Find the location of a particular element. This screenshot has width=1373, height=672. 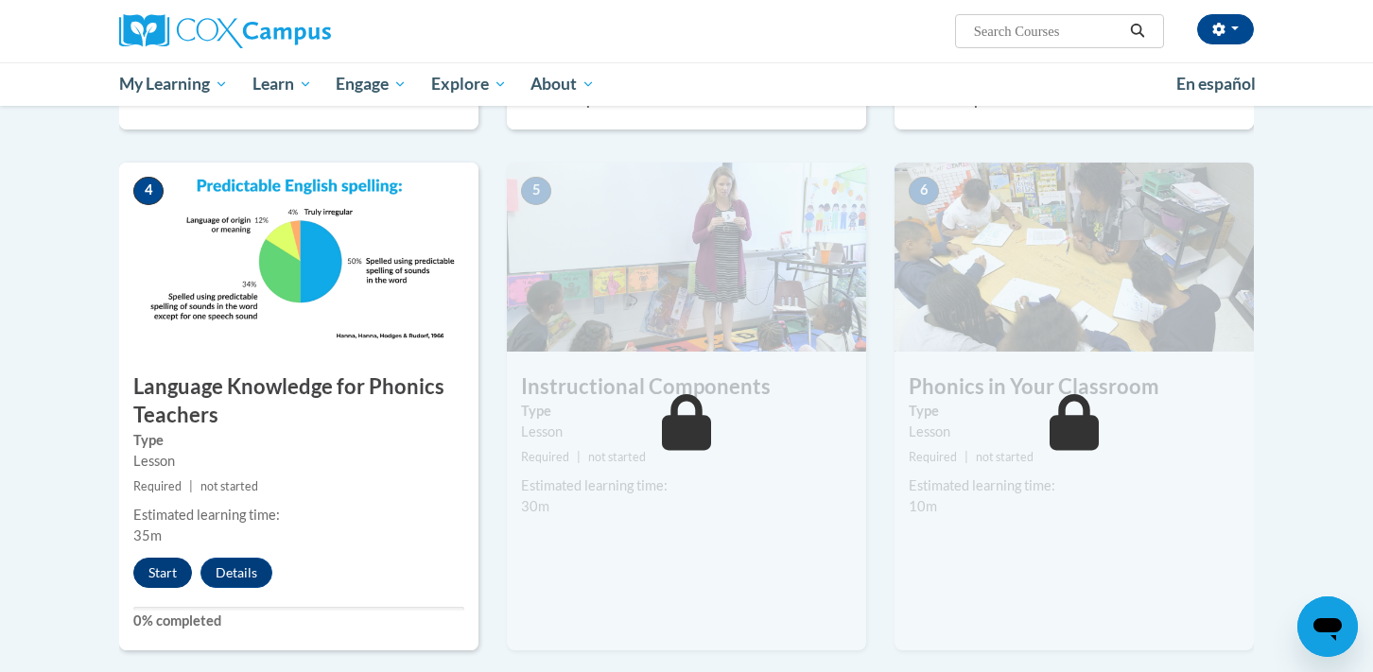

input: Search Courses is located at coordinates (1047, 31).